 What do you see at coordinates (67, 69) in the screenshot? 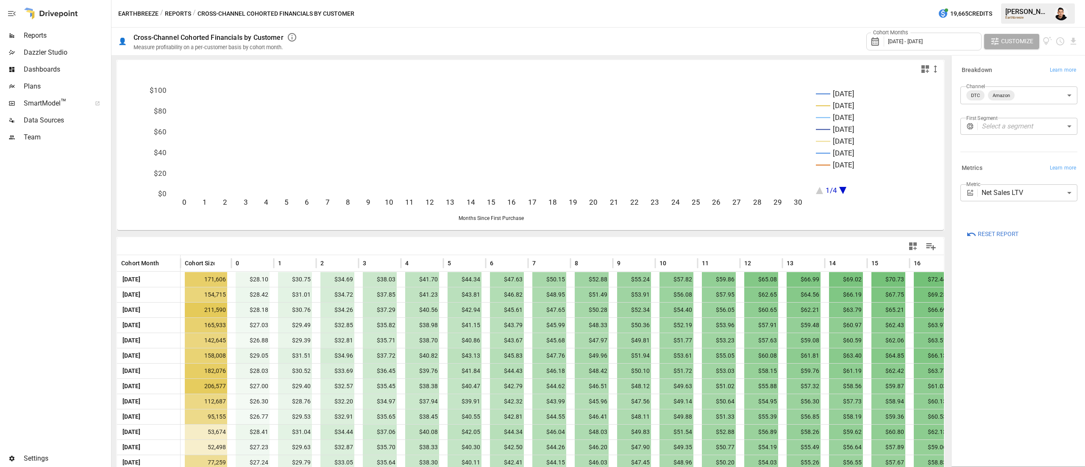
I see `span: Dashboards` at bounding box center [67, 69].